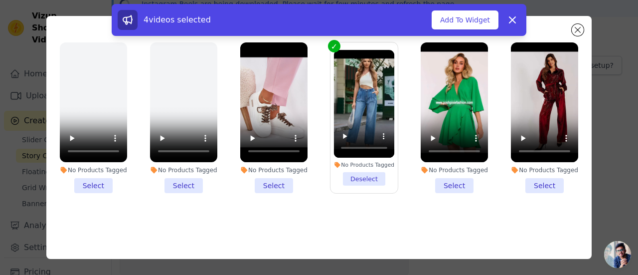 This screenshot has width=638, height=275. Describe the element at coordinates (177, 19) in the screenshot. I see `span: 4 videos selected` at that location.